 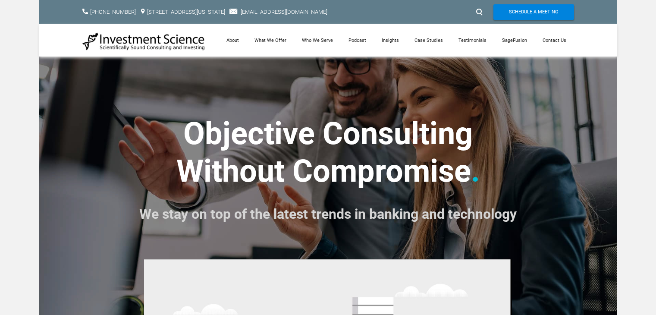 What do you see at coordinates (472, 40) in the screenshot?
I see `a: Testimonials` at bounding box center [472, 40].